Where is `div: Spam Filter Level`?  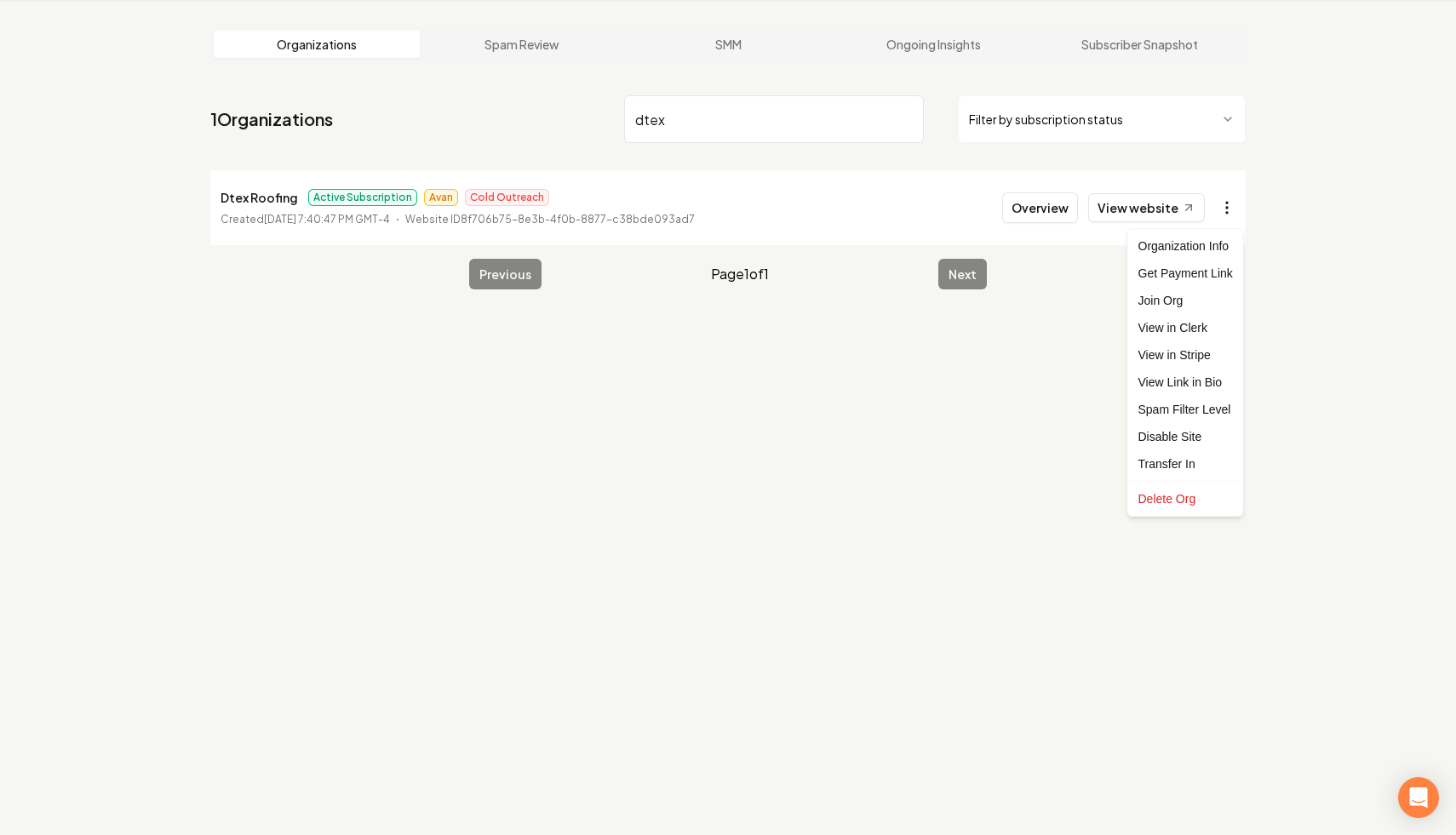 div: Spam Filter Level is located at coordinates (1185, 410).